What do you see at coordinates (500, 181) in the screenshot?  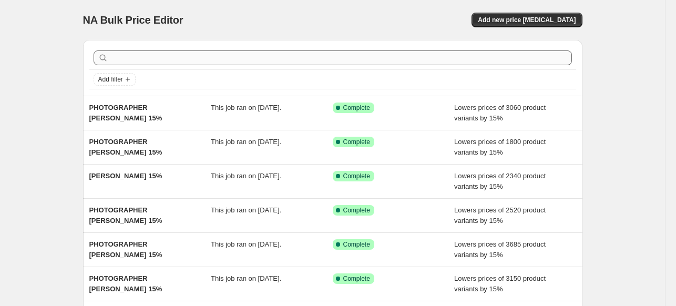 I see `span: Lowers prices of 2340 product variants by 15%` at bounding box center [500, 181].